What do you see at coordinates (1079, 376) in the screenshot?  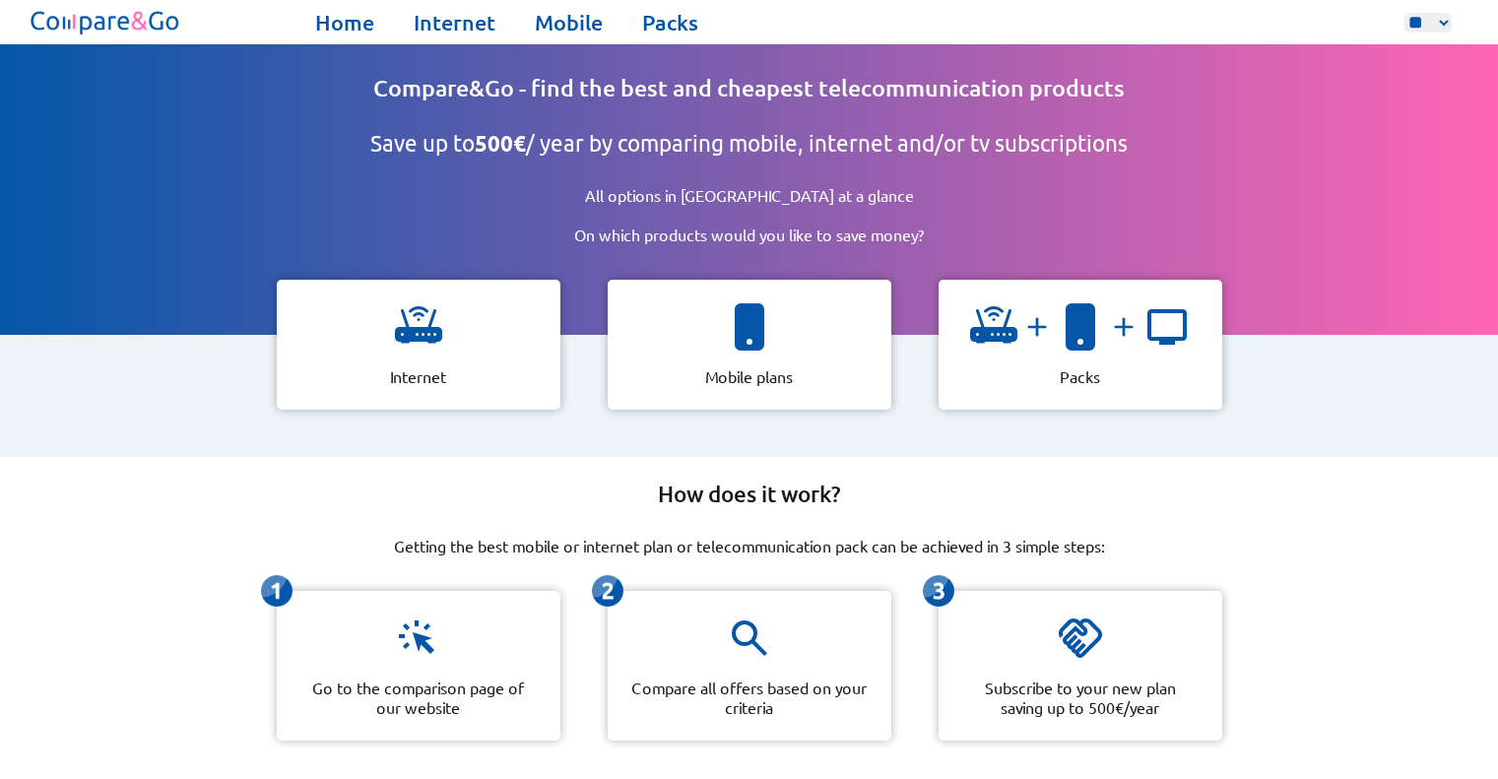 I see `p: Packs` at bounding box center [1079, 376].